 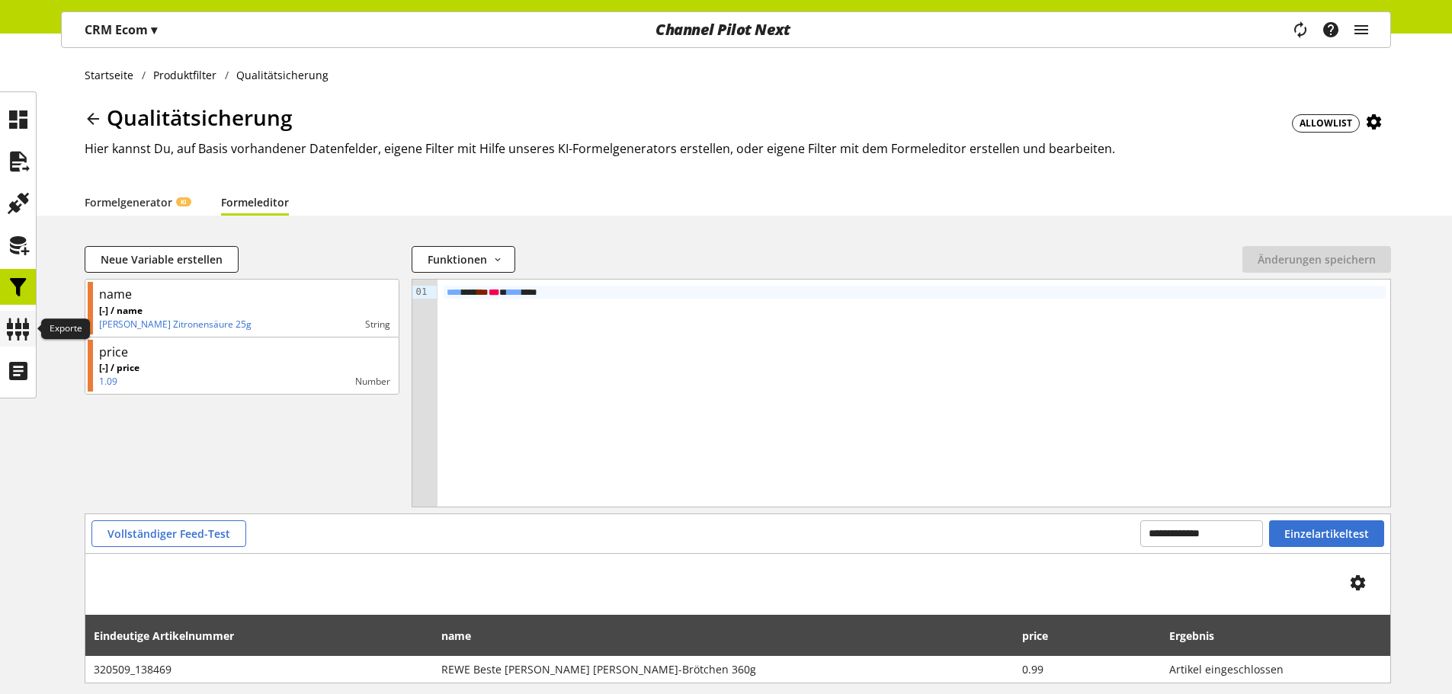 I want to click on button: Funktionen, so click(x=463, y=259).